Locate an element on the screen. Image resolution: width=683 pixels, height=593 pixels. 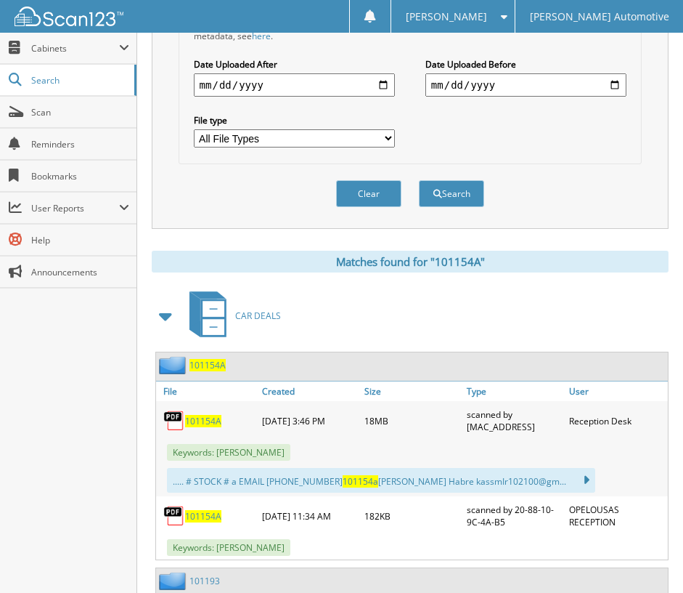
input: end is located at coordinates (526, 85).